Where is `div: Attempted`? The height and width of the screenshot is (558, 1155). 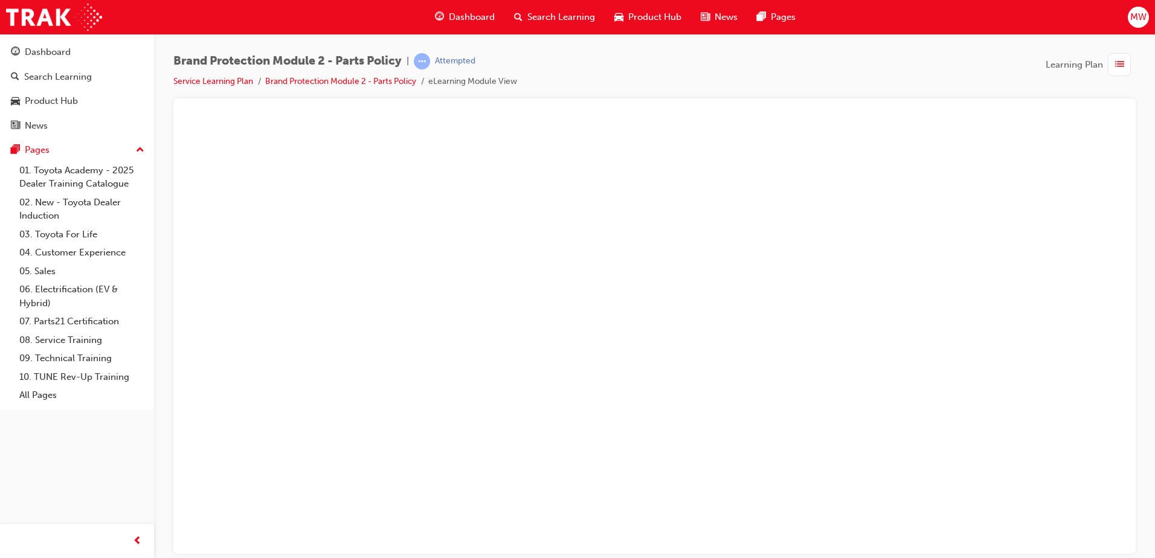
div: Attempted is located at coordinates (455, 61).